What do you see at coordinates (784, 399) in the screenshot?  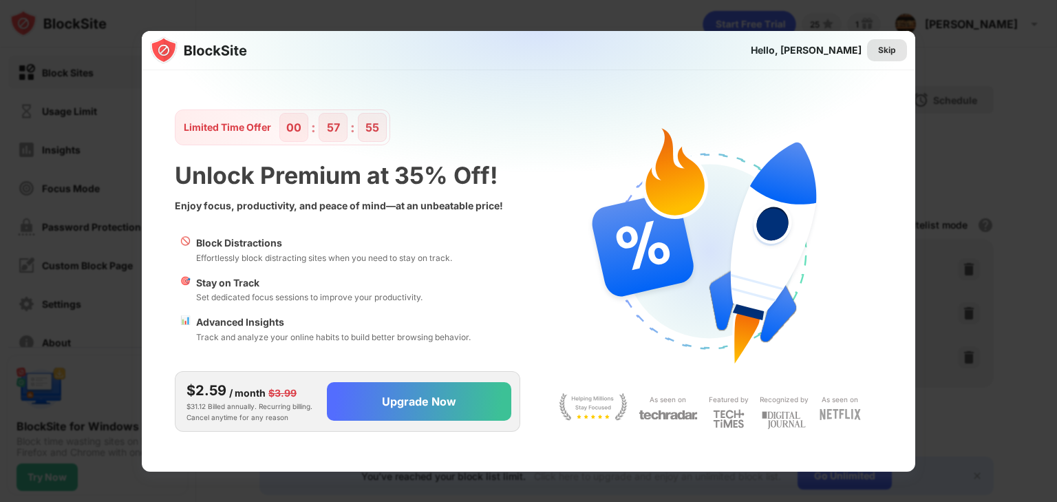 I see `div: Recognized by` at bounding box center [784, 399].